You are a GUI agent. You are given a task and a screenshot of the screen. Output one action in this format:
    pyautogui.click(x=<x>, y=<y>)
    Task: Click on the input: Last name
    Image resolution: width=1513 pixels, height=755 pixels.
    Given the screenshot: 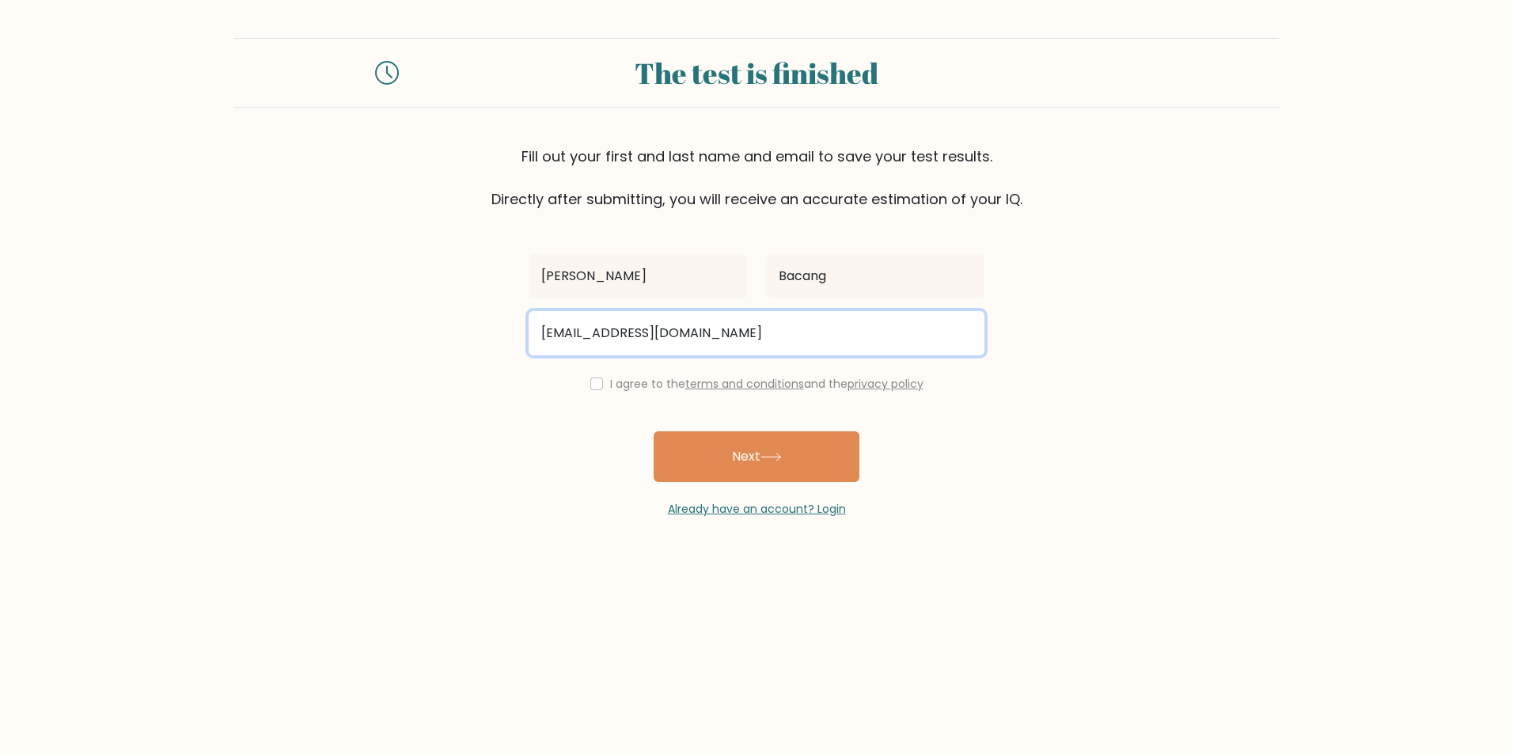 What is the action you would take?
    pyautogui.click(x=875, y=276)
    